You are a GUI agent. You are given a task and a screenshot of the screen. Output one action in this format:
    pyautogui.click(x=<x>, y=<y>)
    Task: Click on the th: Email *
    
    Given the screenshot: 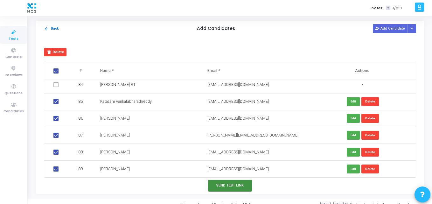 What is the action you would take?
    pyautogui.click(x=254, y=71)
    